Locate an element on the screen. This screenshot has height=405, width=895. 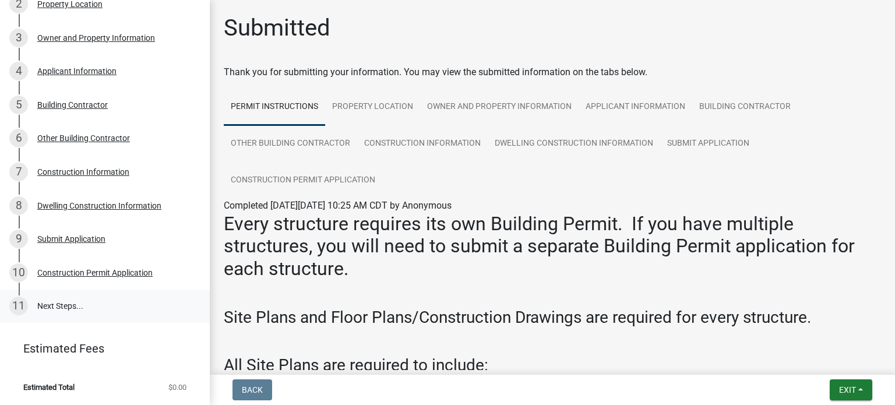
span: Estimated Total is located at coordinates (49, 387).